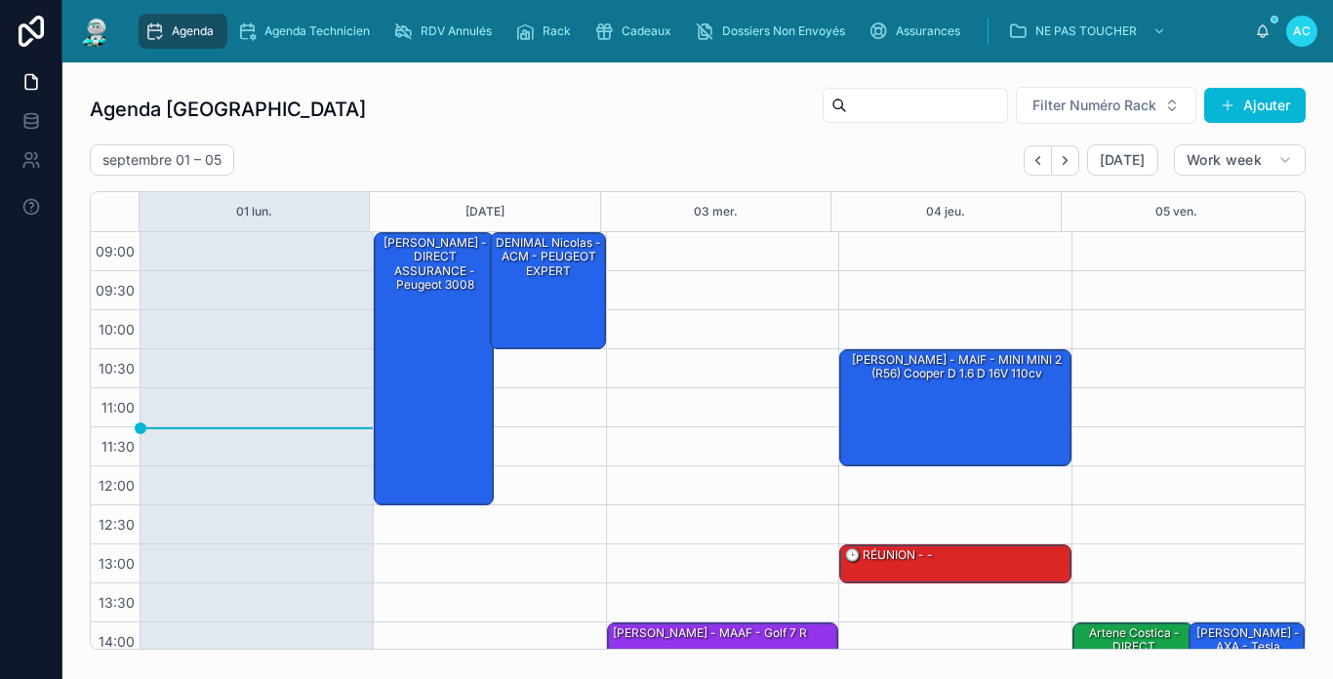 The height and width of the screenshot is (679, 1333). Describe the element at coordinates (446, 31) in the screenshot. I see `a: RDV Annulés` at that location.